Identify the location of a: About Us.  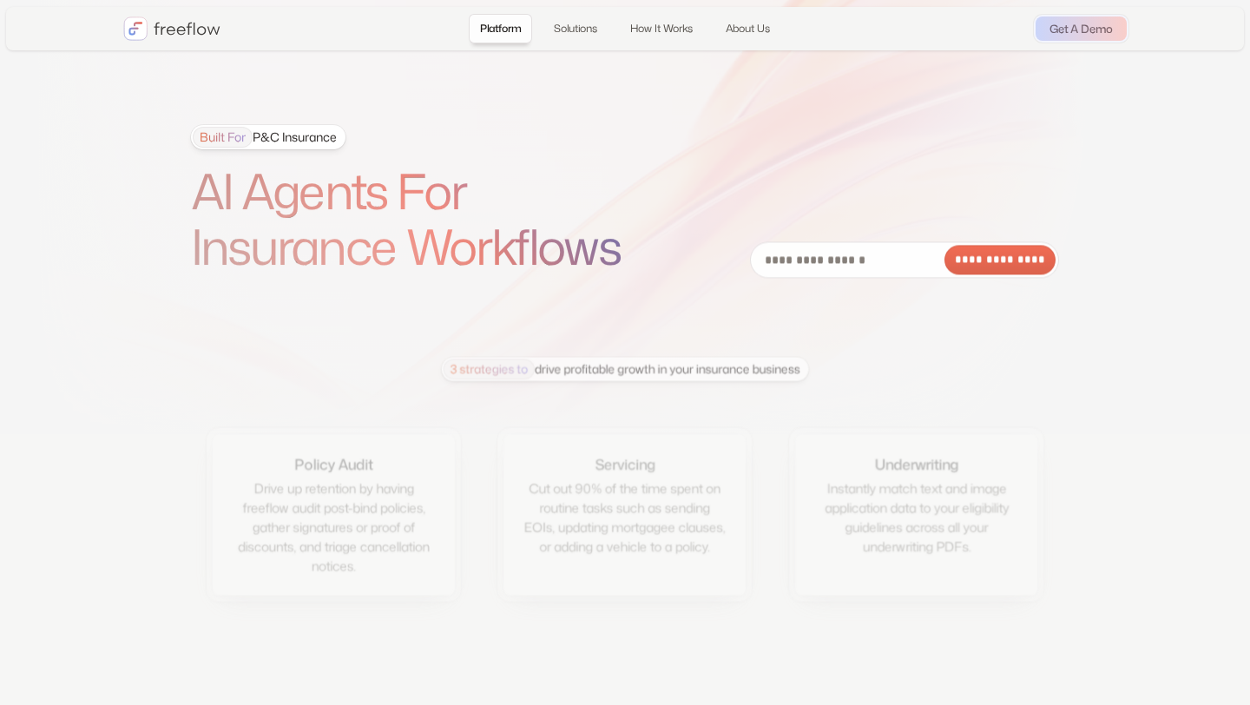
(747, 29).